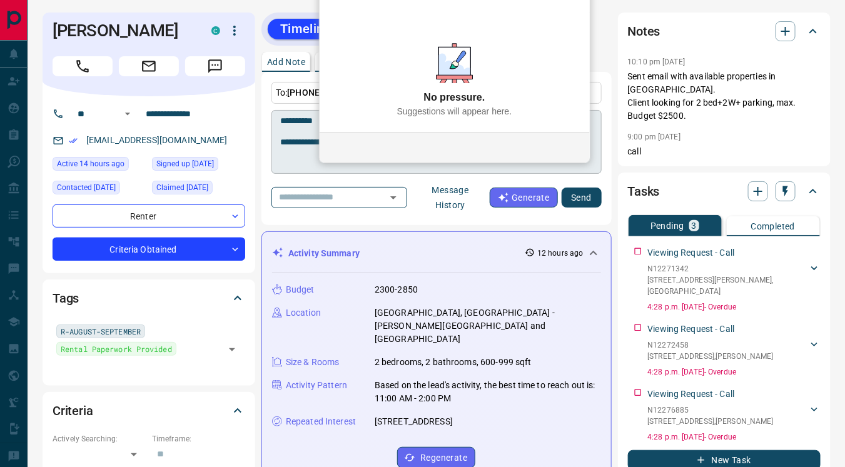  What do you see at coordinates (149, 216) in the screenshot?
I see `div: Renter` at bounding box center [149, 216].